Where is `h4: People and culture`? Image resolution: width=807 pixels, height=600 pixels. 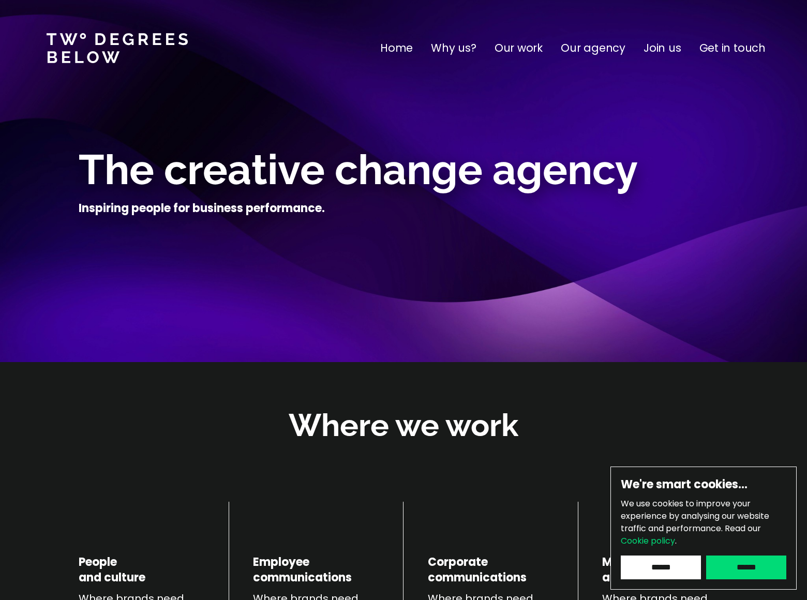 h4: People and culture is located at coordinates (112, 570).